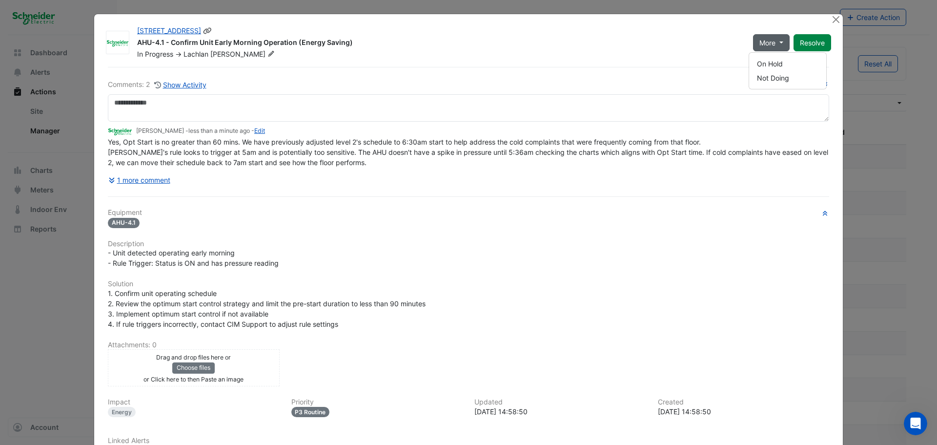 Image resolution: width=937 pixels, height=445 pixels. Describe the element at coordinates (788, 71) in the screenshot. I see `div: More` at that location.